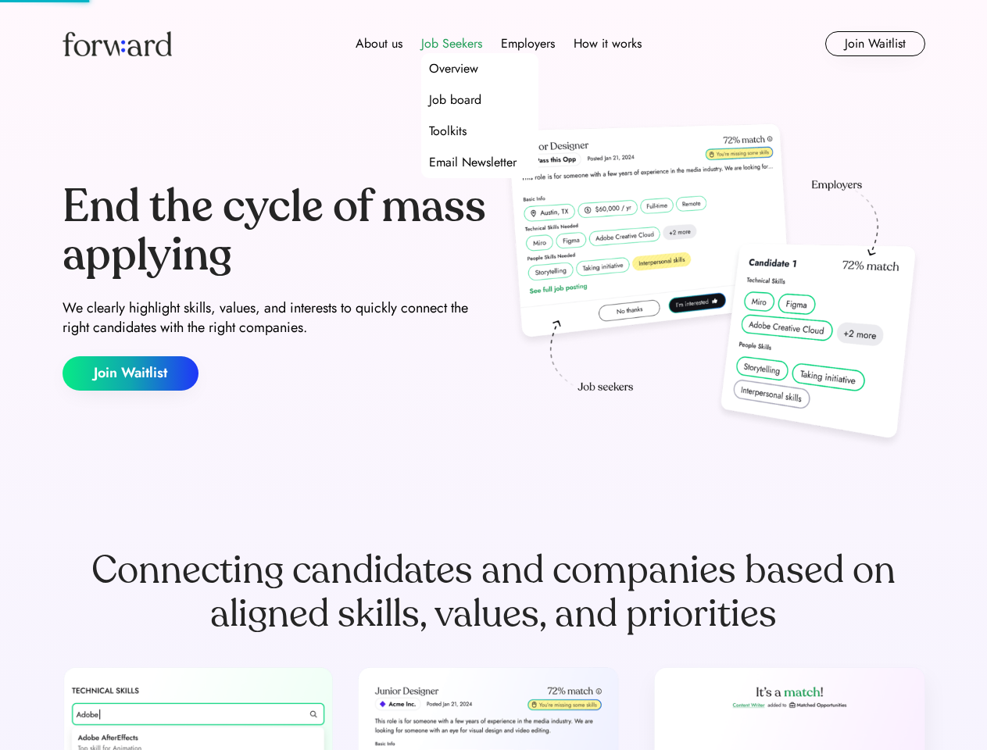 The width and height of the screenshot is (987, 750). What do you see at coordinates (713, 287) in the screenshot?
I see `img: hero-image.png` at bounding box center [713, 287].